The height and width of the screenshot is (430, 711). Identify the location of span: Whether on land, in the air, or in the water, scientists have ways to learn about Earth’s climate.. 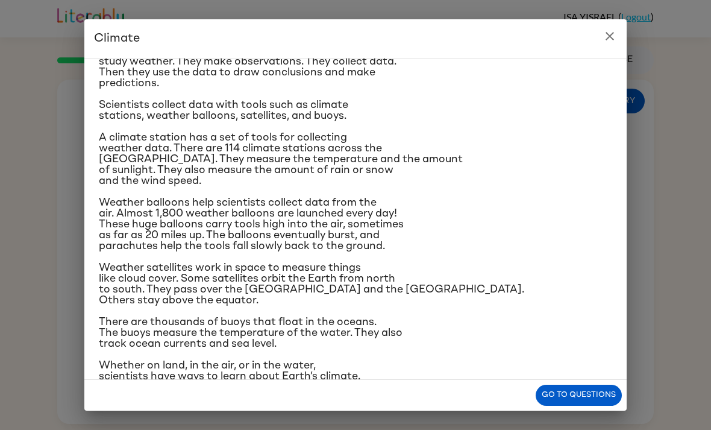
(230, 371).